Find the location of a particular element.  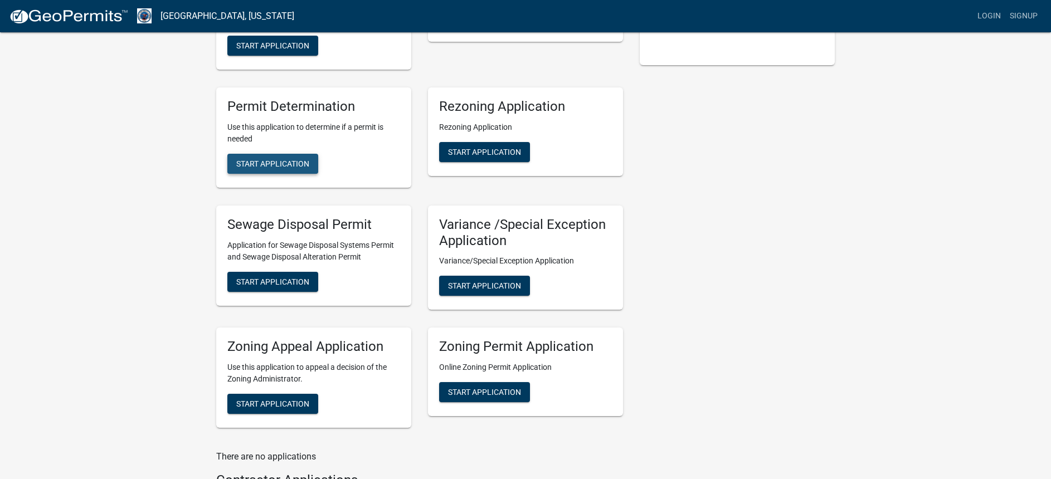

h5: Rezoning Application is located at coordinates (525, 106).